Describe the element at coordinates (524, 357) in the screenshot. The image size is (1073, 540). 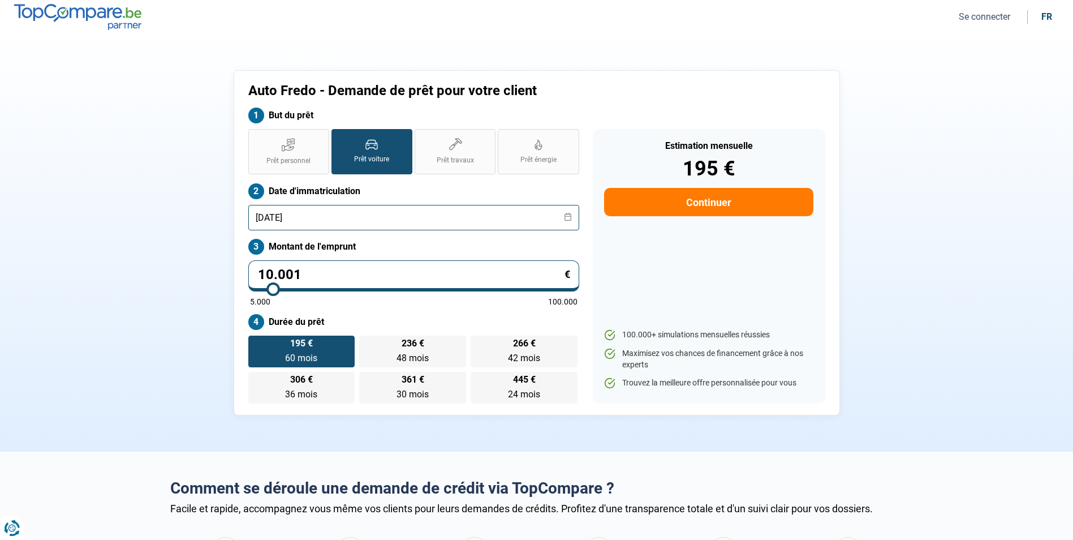
I see `span: 42 mois` at that location.